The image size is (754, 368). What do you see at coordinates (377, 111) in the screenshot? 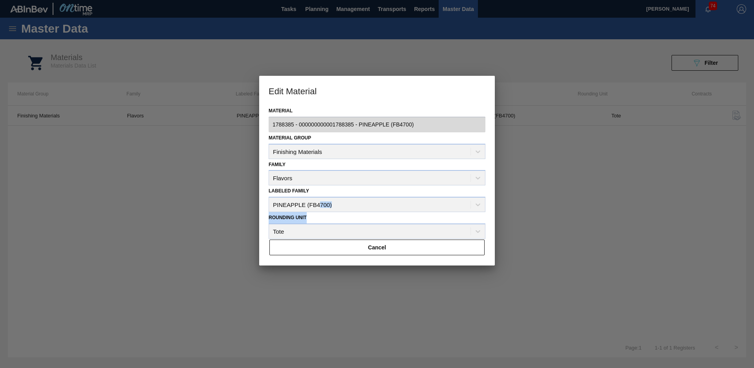
I see `label: Material` at bounding box center [377, 111].